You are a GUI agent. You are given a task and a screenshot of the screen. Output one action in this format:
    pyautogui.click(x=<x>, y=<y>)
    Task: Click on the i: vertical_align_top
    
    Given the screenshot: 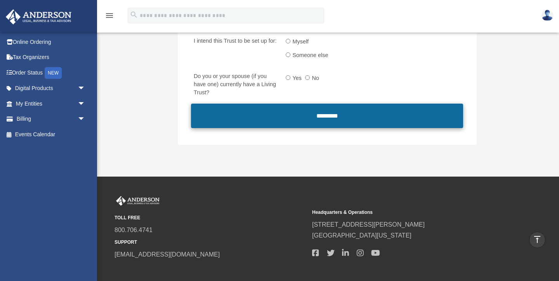 What is the action you would take?
    pyautogui.click(x=537, y=240)
    